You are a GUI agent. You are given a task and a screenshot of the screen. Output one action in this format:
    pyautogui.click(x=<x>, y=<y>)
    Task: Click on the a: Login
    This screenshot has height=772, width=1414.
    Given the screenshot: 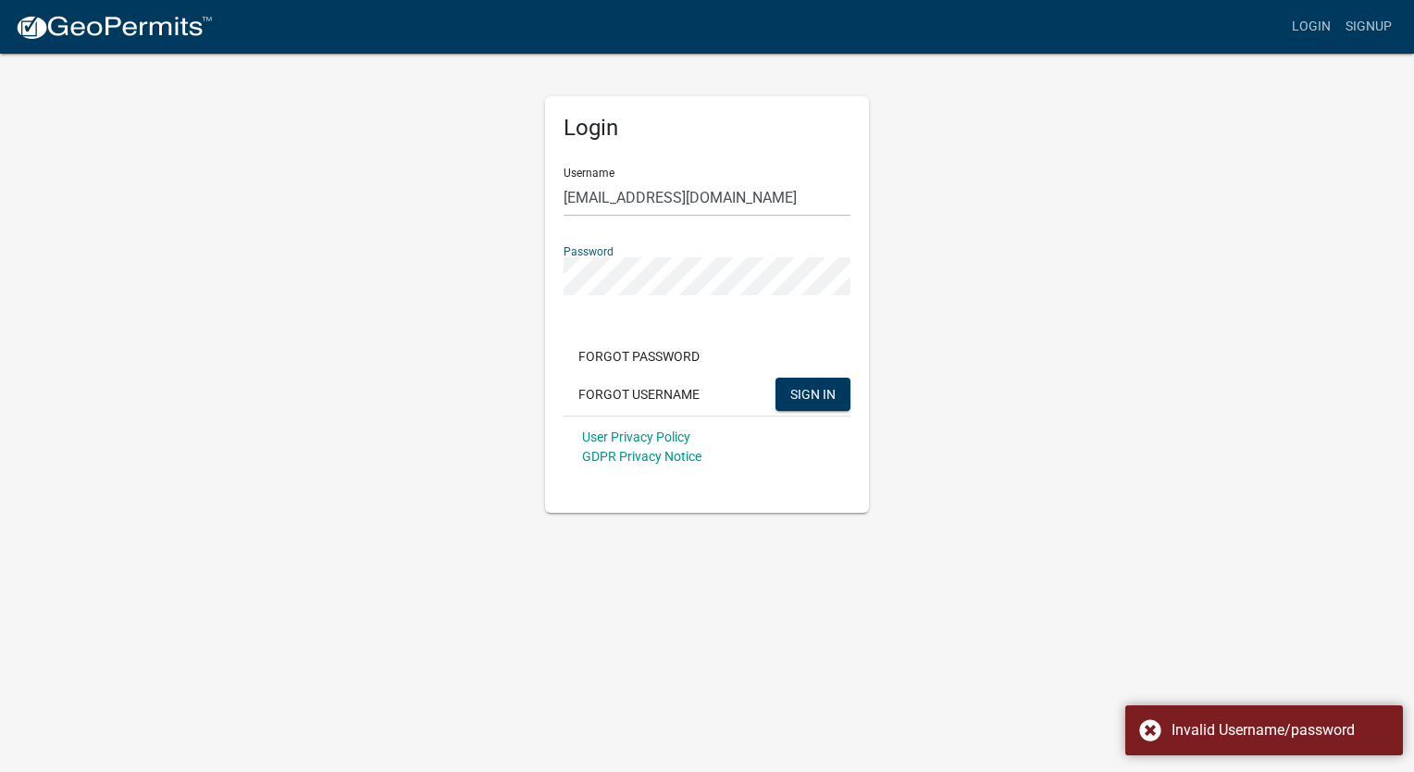 What is the action you would take?
    pyautogui.click(x=1311, y=27)
    